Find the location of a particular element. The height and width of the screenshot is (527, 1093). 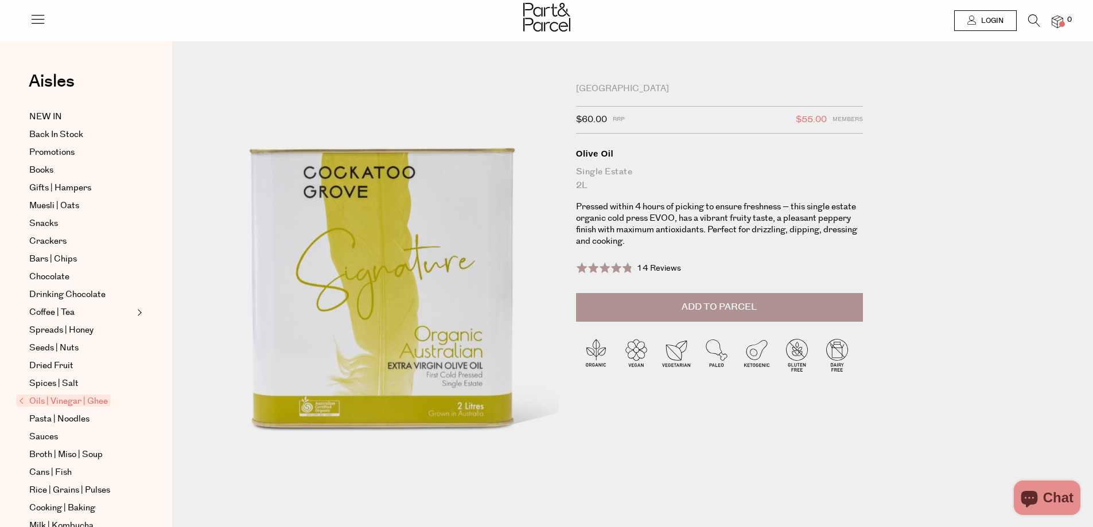

span: 0 is located at coordinates (1070, 20).